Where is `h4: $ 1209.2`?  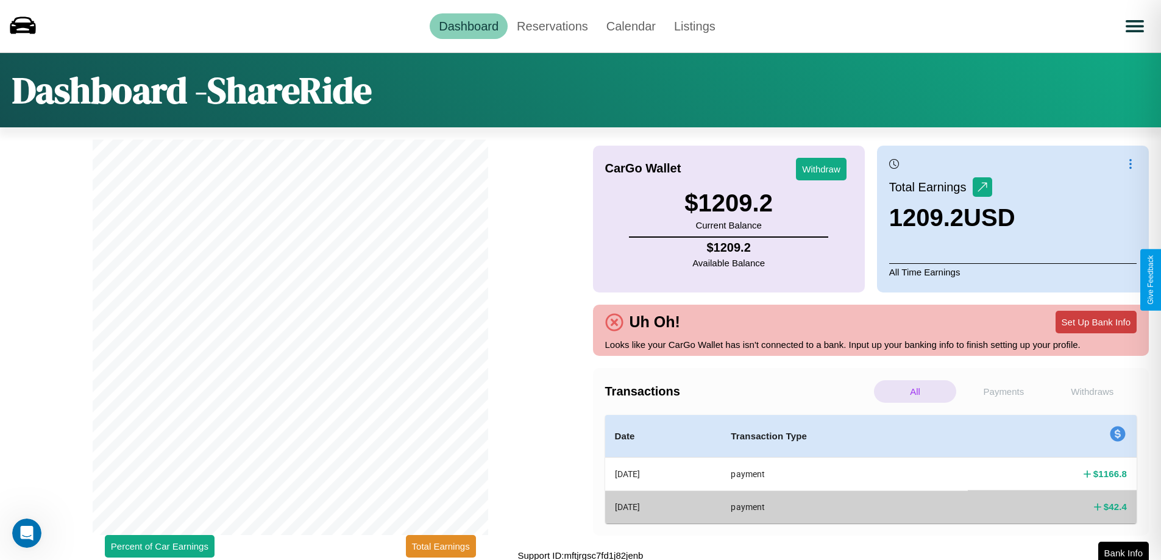 h4: $ 1209.2 is located at coordinates (728, 247).